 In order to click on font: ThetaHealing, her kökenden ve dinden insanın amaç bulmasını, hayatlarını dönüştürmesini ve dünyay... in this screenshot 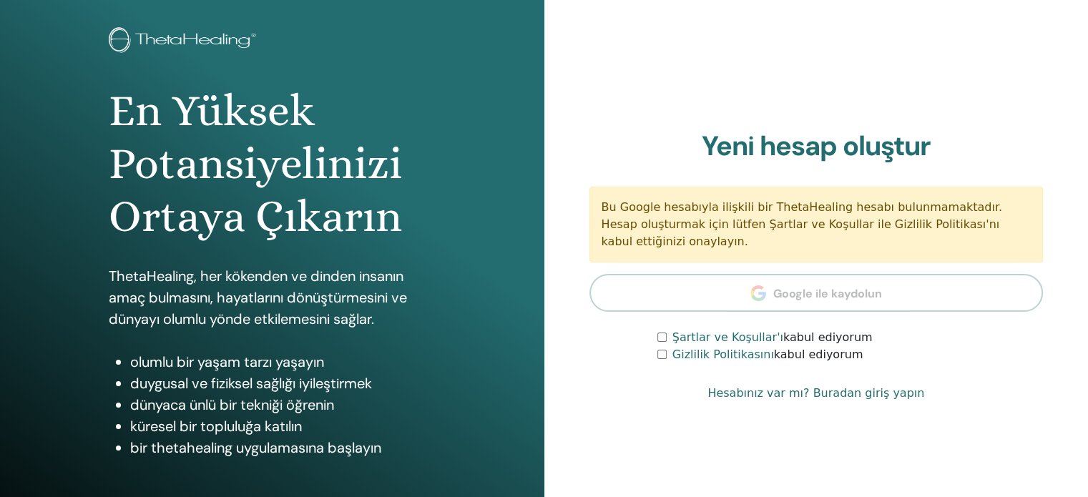, I will do `click(257, 297)`.